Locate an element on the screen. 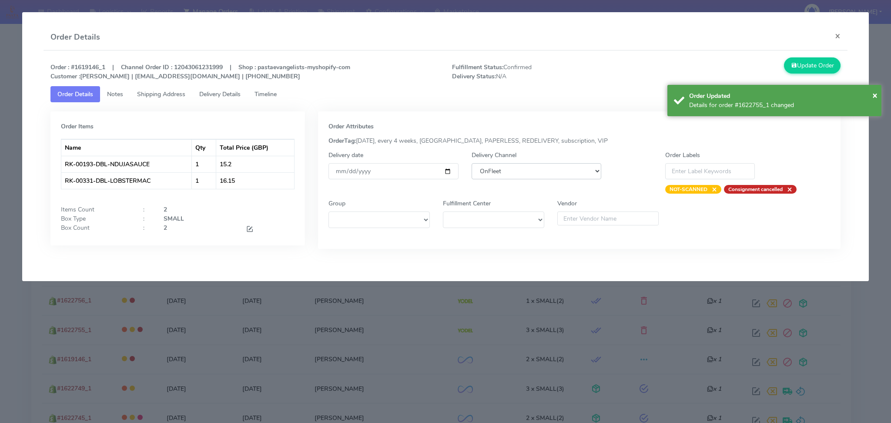  strong: Order : #1619146_1 | Channel Order ID : 12043061231999 | Shop : pastaevangelists-myshopify-com [P... is located at coordinates (200, 72).